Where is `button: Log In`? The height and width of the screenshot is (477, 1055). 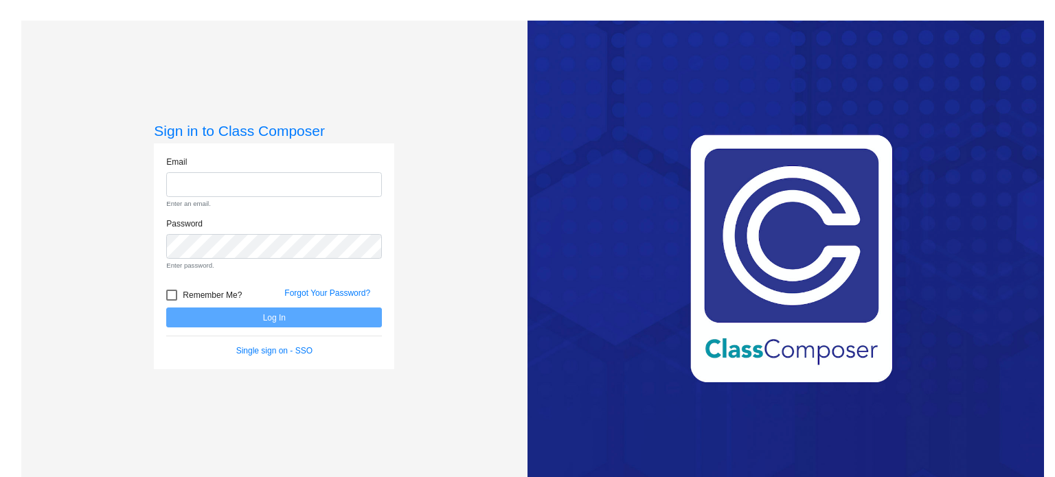 button: Log In is located at coordinates (274, 317).